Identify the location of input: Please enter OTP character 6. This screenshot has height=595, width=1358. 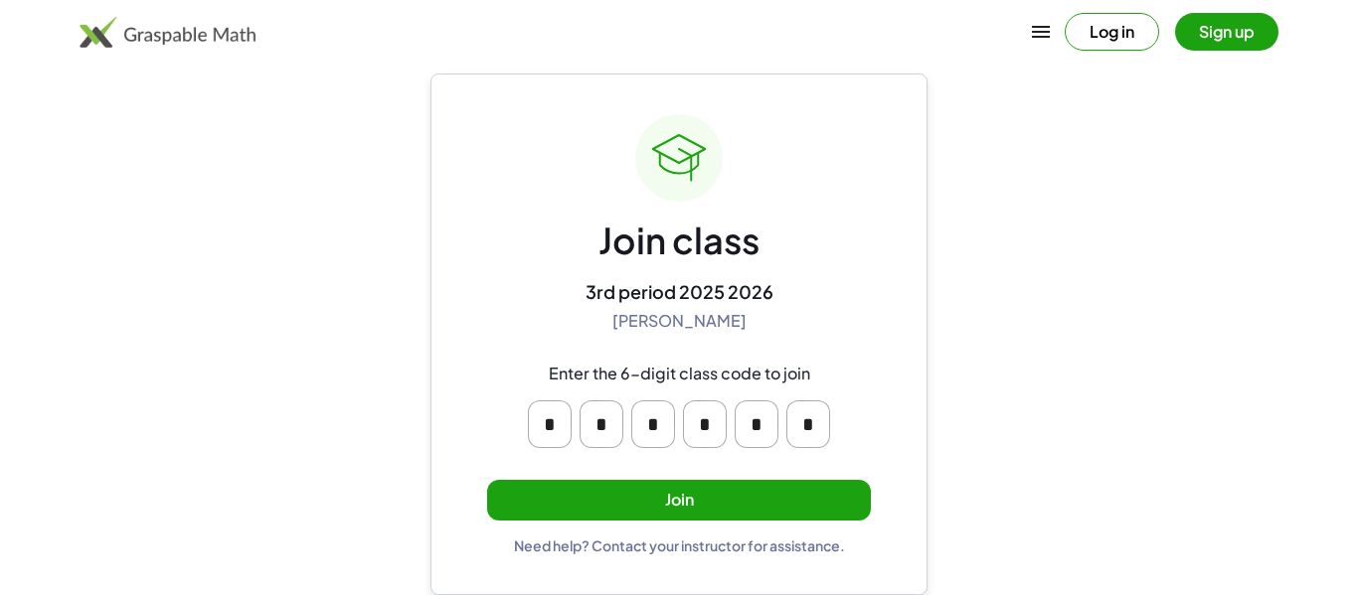
(808, 424).